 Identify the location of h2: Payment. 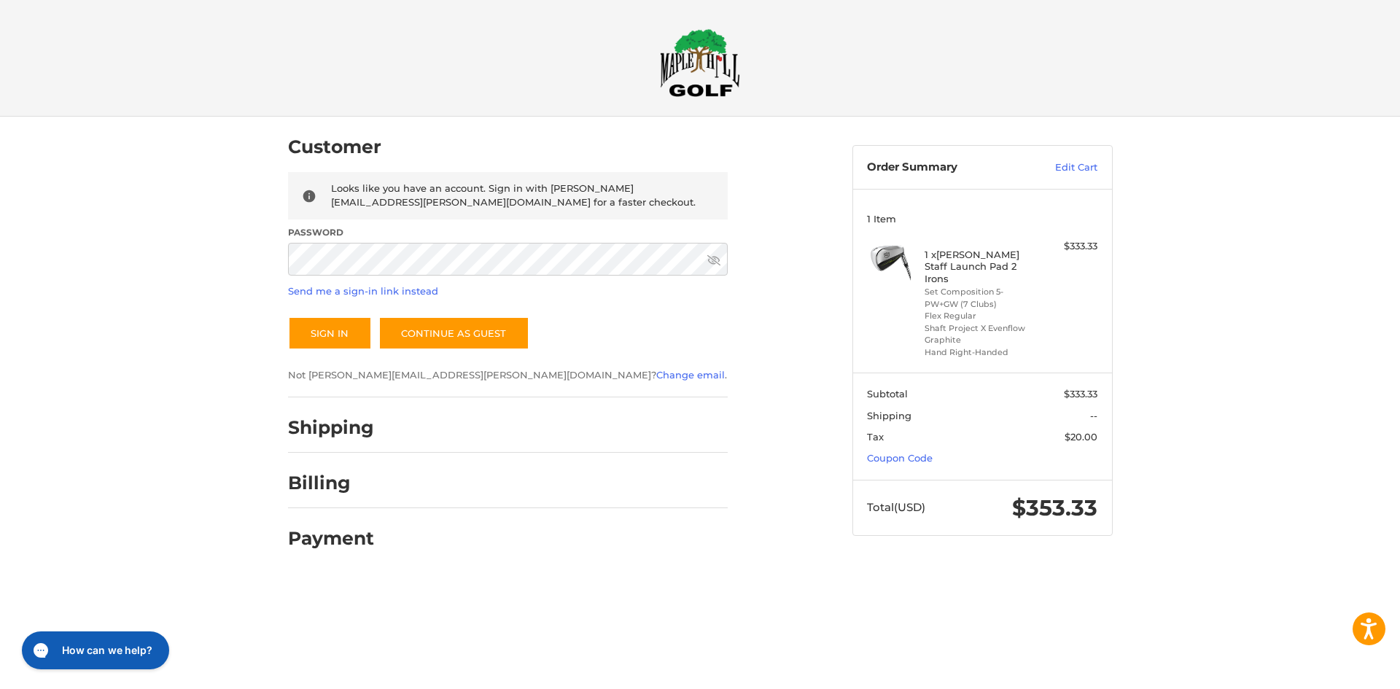
(331, 538).